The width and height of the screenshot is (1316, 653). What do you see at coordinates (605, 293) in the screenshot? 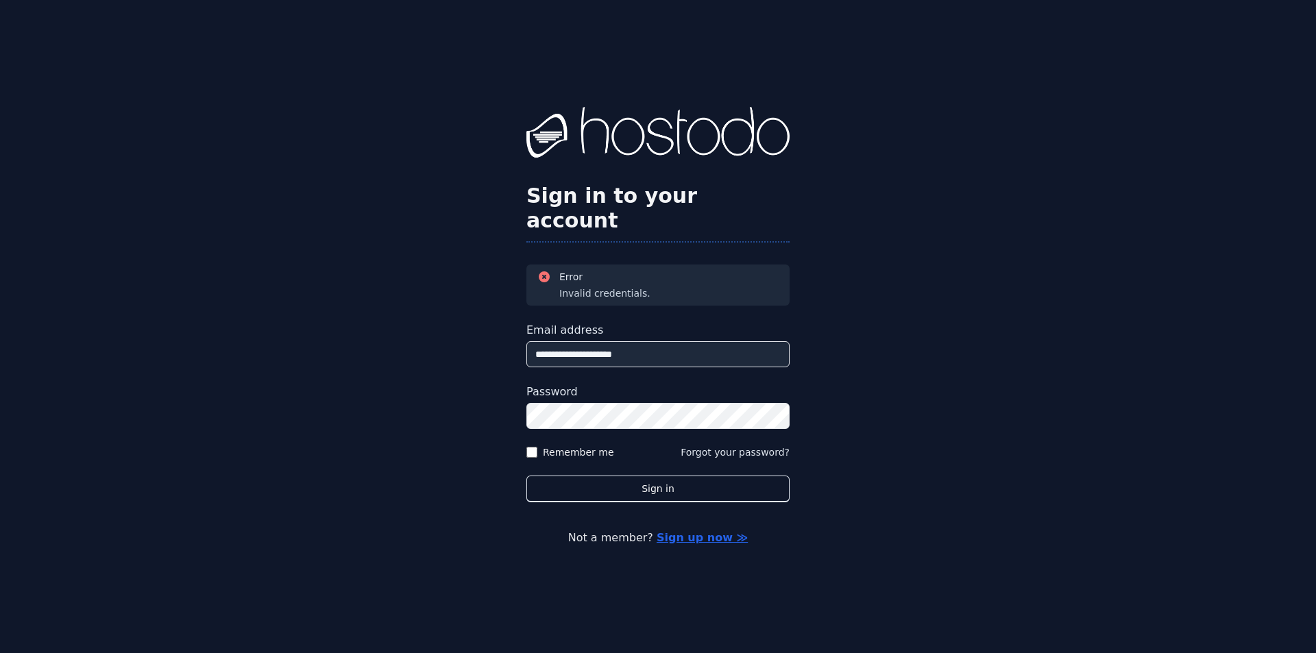
I see `div: Invalid credentials.` at bounding box center [605, 293].